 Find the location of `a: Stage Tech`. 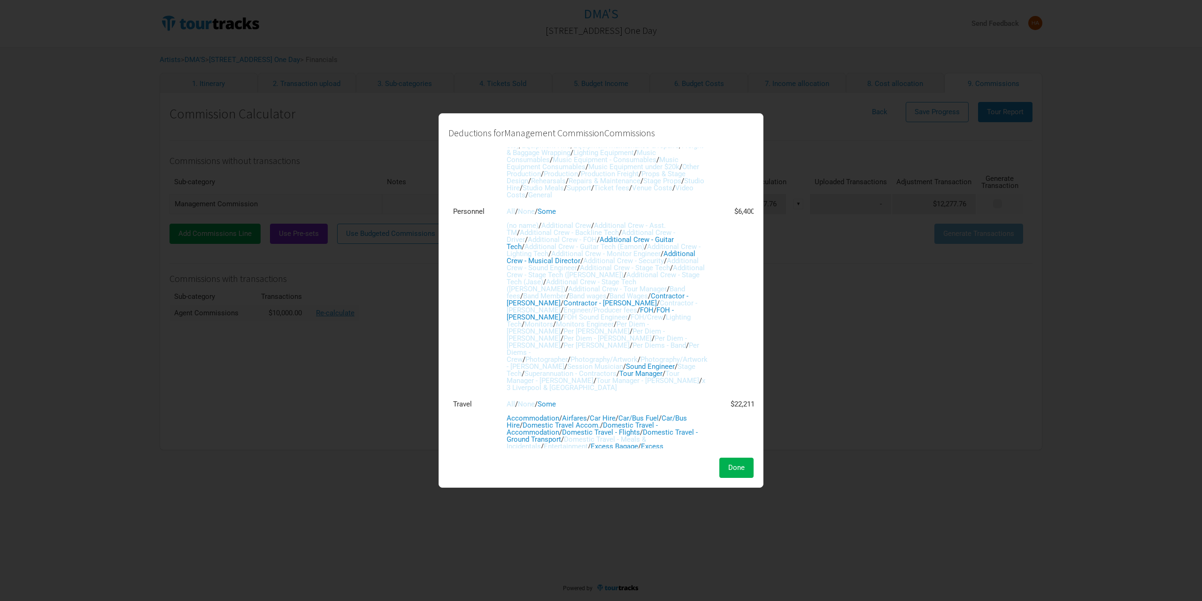

a: Stage Tech is located at coordinates (601, 370).